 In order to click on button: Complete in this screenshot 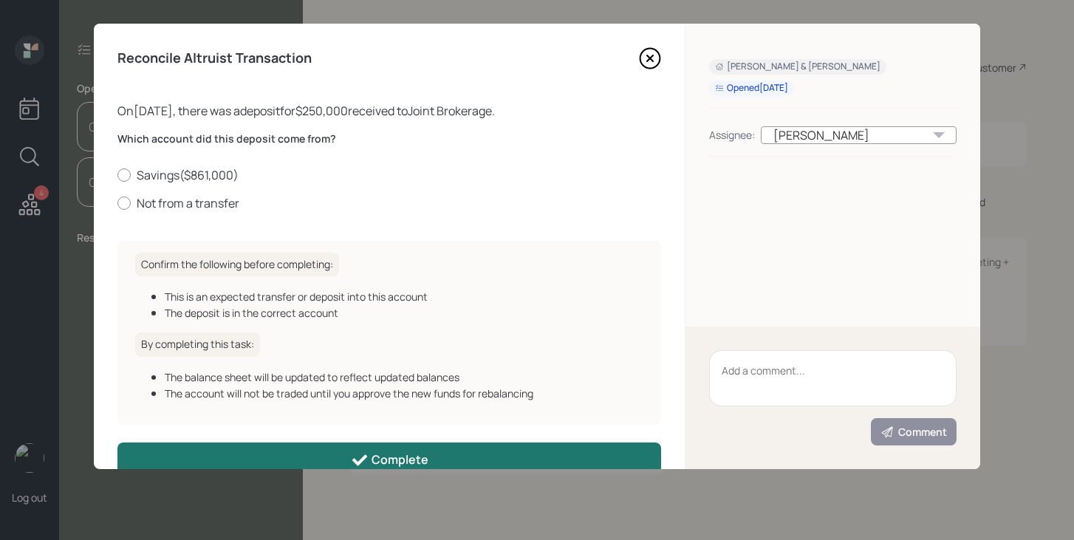, I will do `click(389, 459)`.